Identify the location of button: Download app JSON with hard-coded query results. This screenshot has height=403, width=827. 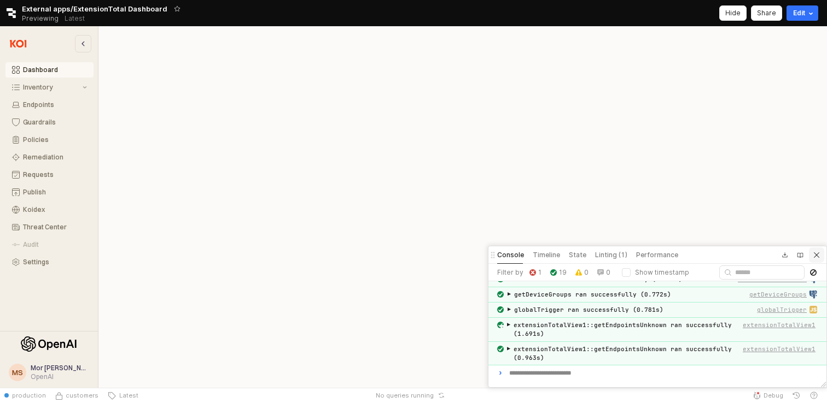
(785, 255).